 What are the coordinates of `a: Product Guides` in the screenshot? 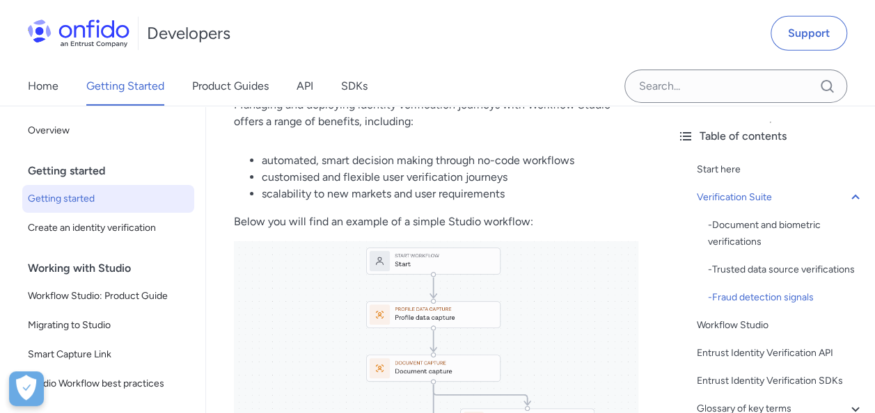 It's located at (230, 86).